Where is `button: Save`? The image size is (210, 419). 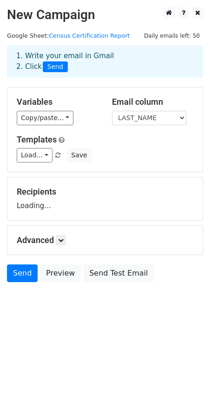 button: Save is located at coordinates (79, 155).